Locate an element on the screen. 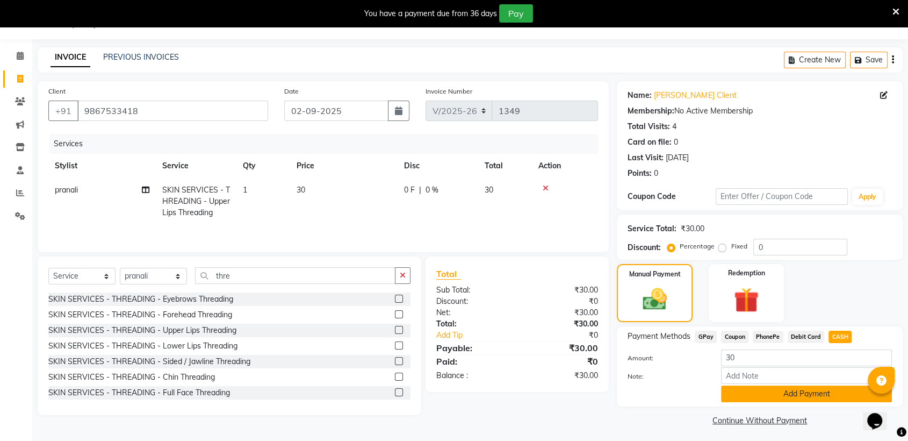  button: Apply is located at coordinates (867, 197).